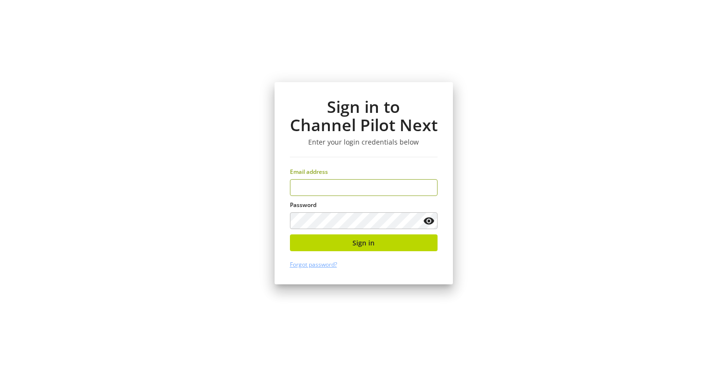  Describe the element at coordinates (309, 172) in the screenshot. I see `span: Email address` at that location.